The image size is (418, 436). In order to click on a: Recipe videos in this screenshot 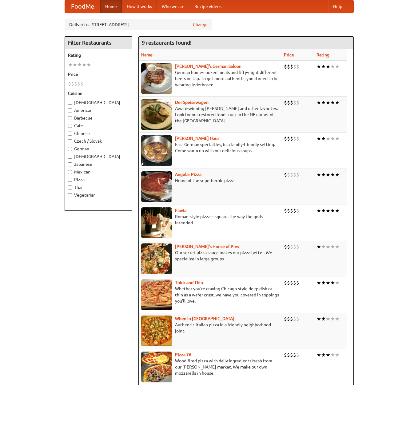, I will do `click(208, 6)`.